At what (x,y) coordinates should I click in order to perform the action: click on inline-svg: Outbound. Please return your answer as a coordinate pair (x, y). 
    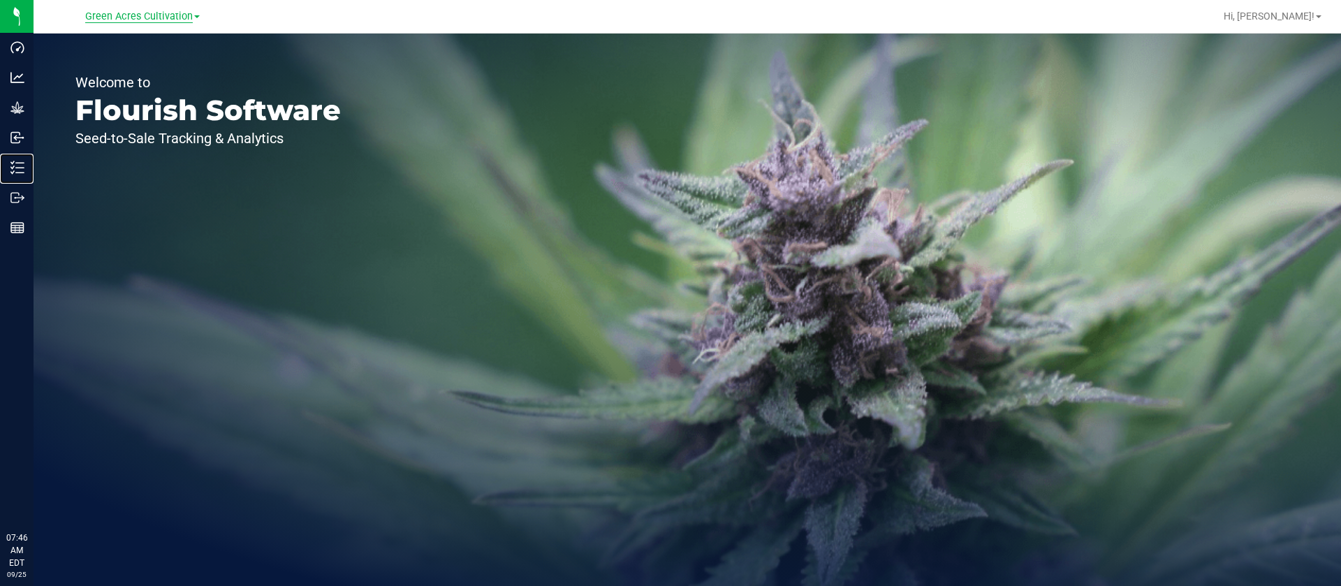
    Looking at the image, I should click on (17, 198).